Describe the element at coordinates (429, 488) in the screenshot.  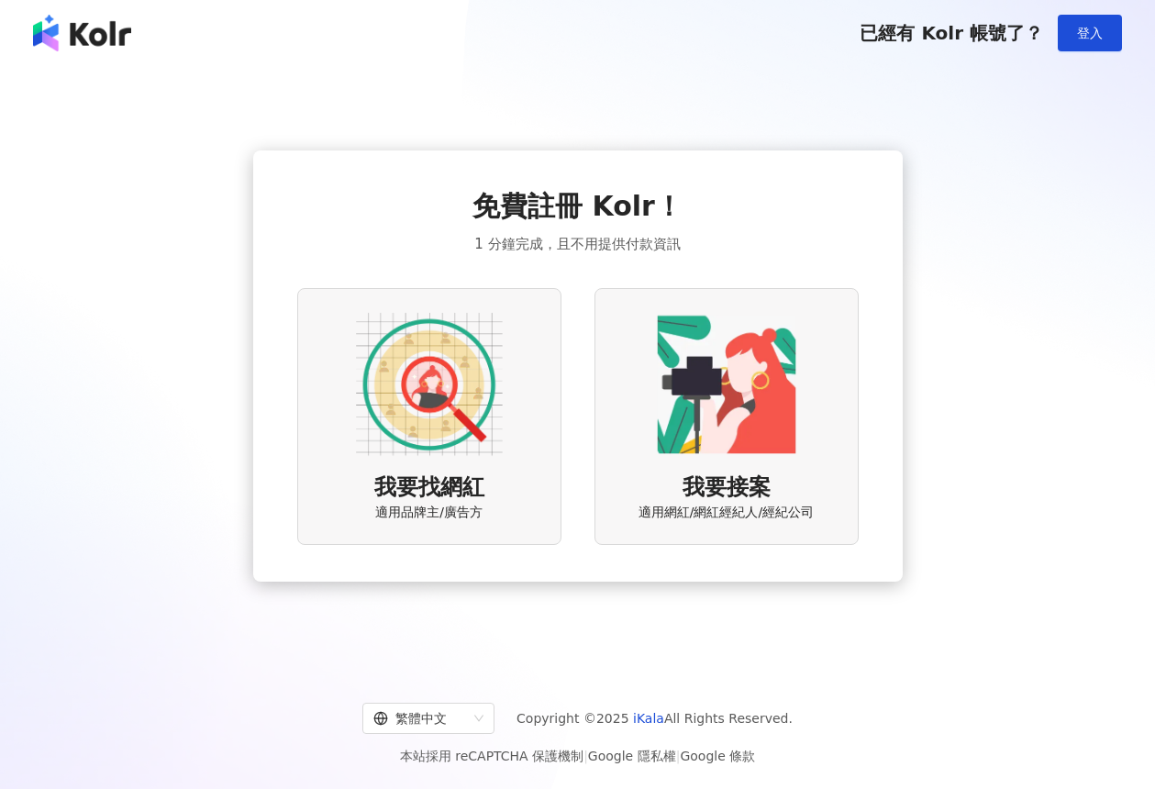
I see `span: 我要找網紅` at that location.